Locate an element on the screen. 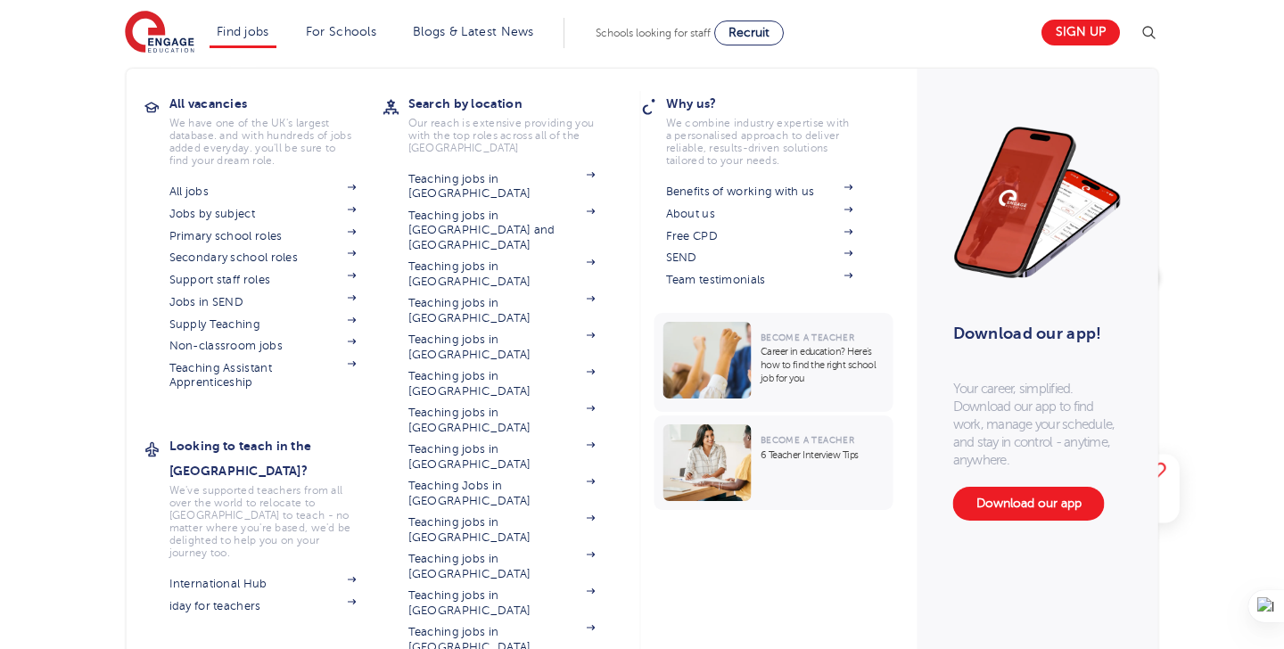 This screenshot has height=649, width=1284. a: Download our app is located at coordinates (1029, 504).